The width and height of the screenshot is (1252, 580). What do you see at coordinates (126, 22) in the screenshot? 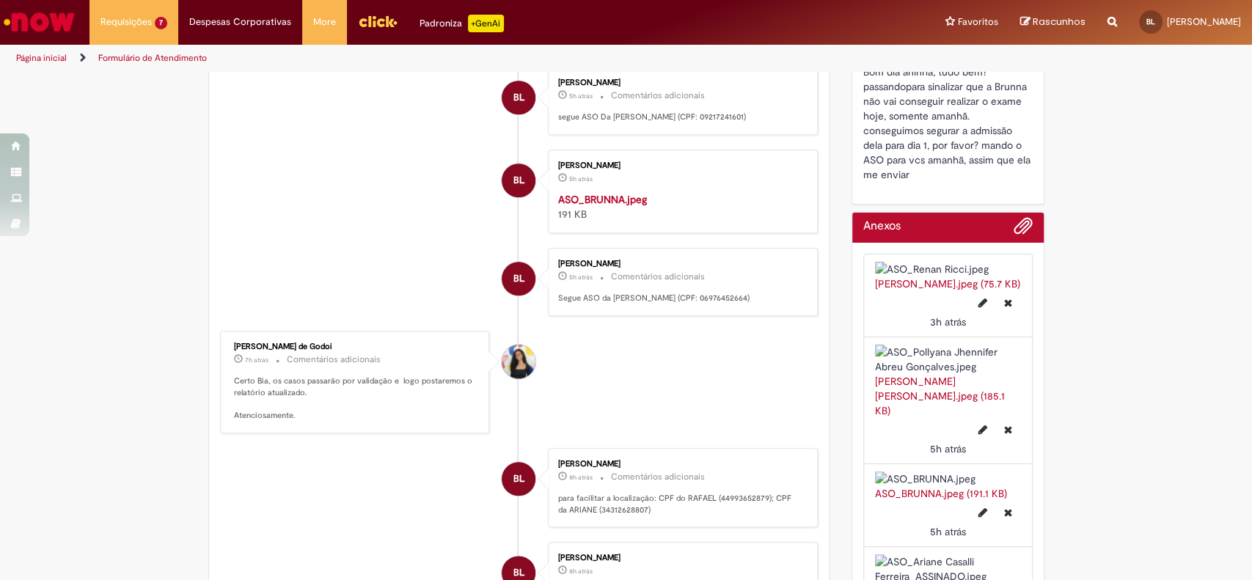
I see `span: Requisições` at bounding box center [126, 22].